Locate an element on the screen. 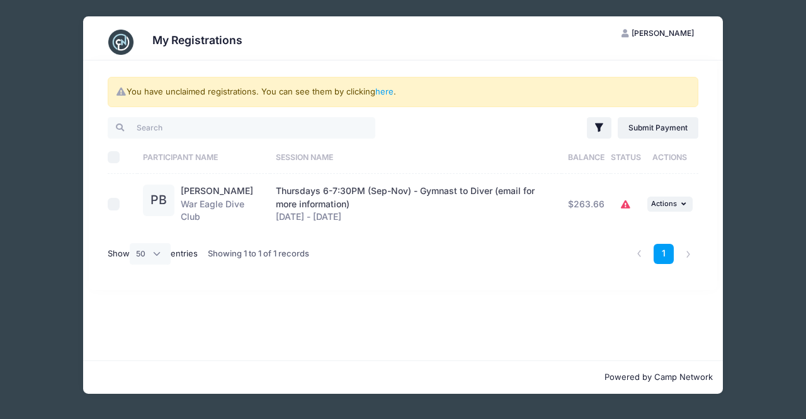 The height and width of the screenshot is (419, 806). div: PB is located at coordinates (159, 200).